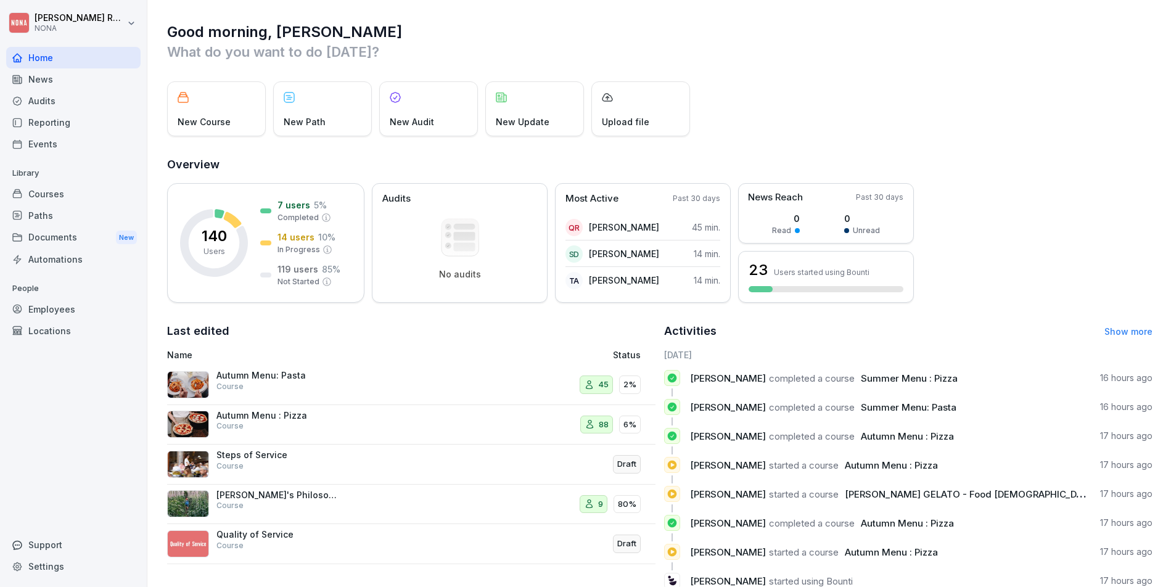  I want to click on p: 140, so click(214, 236).